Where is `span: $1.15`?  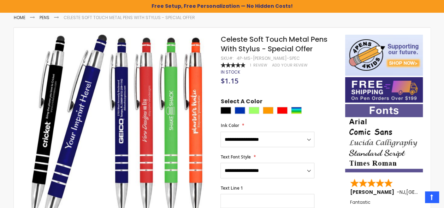
span: $1.15 is located at coordinates (229, 81).